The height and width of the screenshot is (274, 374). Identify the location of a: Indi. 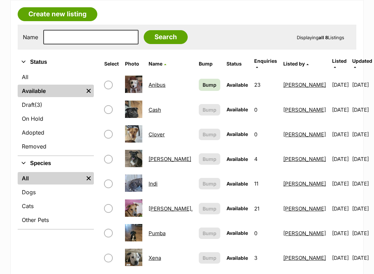
(153, 184).